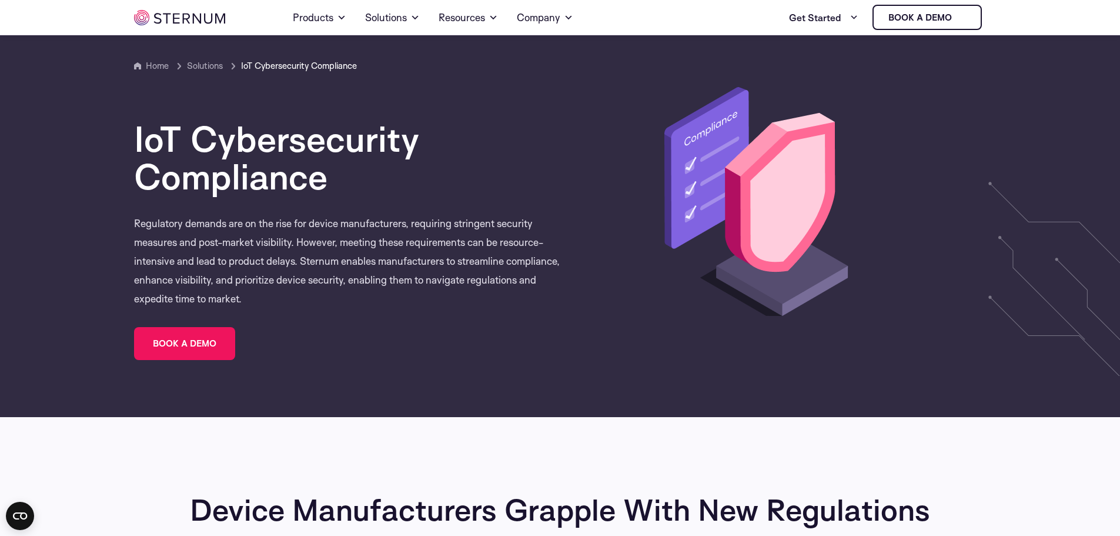  Describe the element at coordinates (319, 18) in the screenshot. I see `a: Products` at that location.